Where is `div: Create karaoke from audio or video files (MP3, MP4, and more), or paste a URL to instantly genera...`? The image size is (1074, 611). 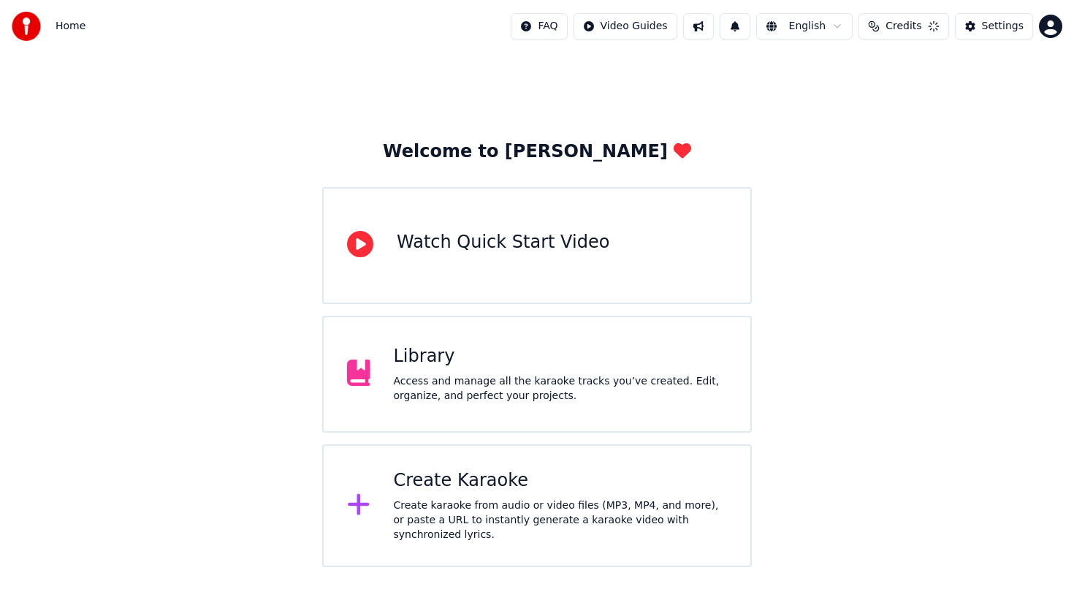 div: Create karaoke from audio or video files (MP3, MP4, and more), or paste a URL to instantly genera... is located at coordinates (560, 520).